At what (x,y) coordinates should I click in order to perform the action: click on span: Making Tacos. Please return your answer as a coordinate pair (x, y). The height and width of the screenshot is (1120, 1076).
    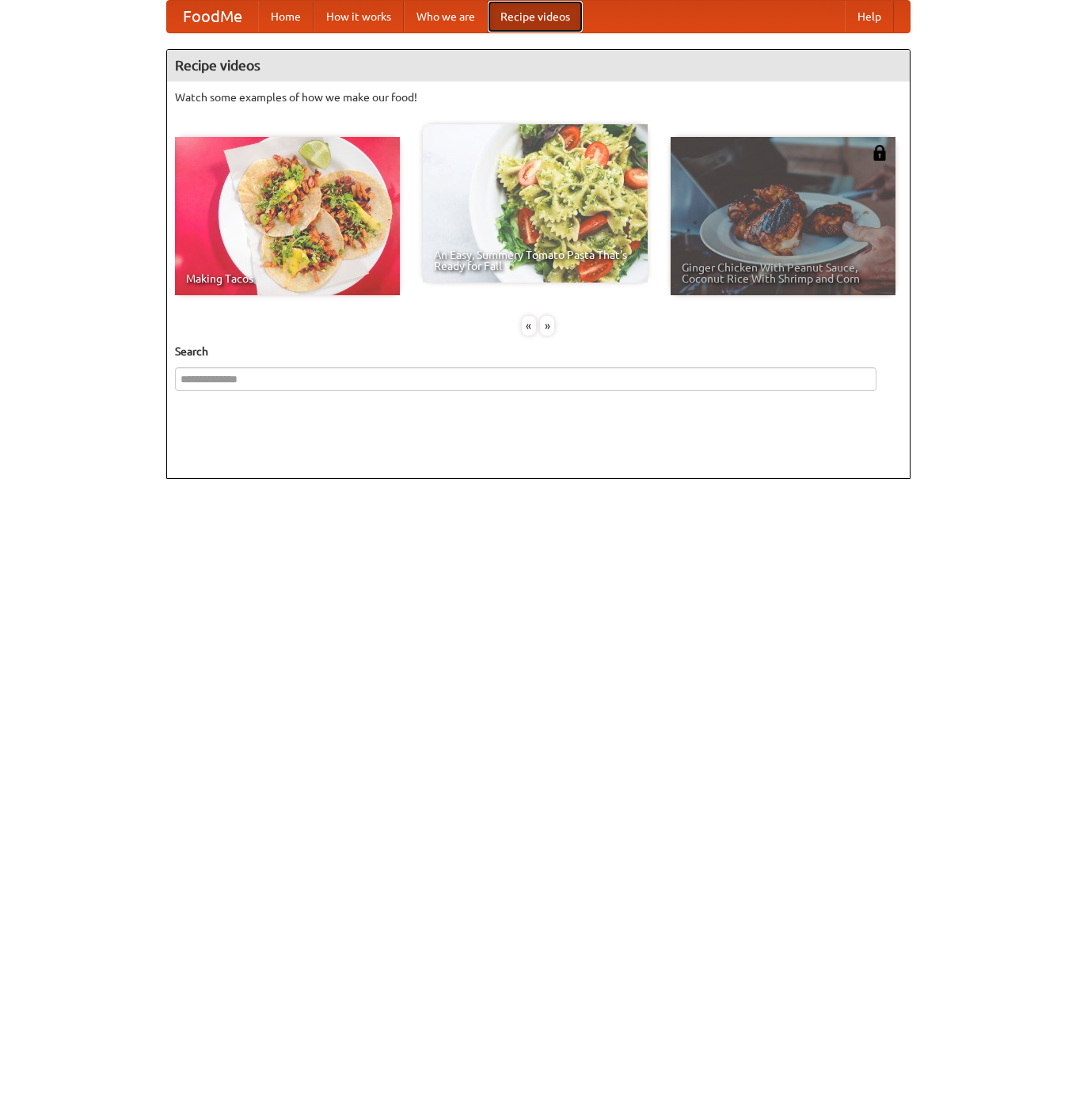
    Looking at the image, I should click on (288, 278).